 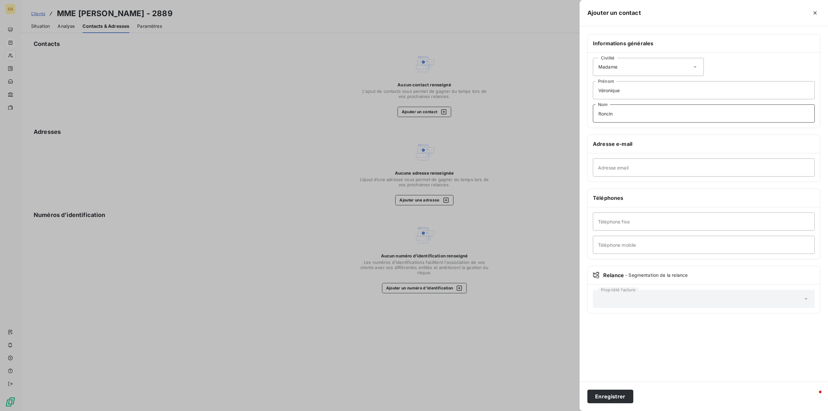 What do you see at coordinates (611, 397) in the screenshot?
I see `button: Enregistrer` at bounding box center [611, 397].